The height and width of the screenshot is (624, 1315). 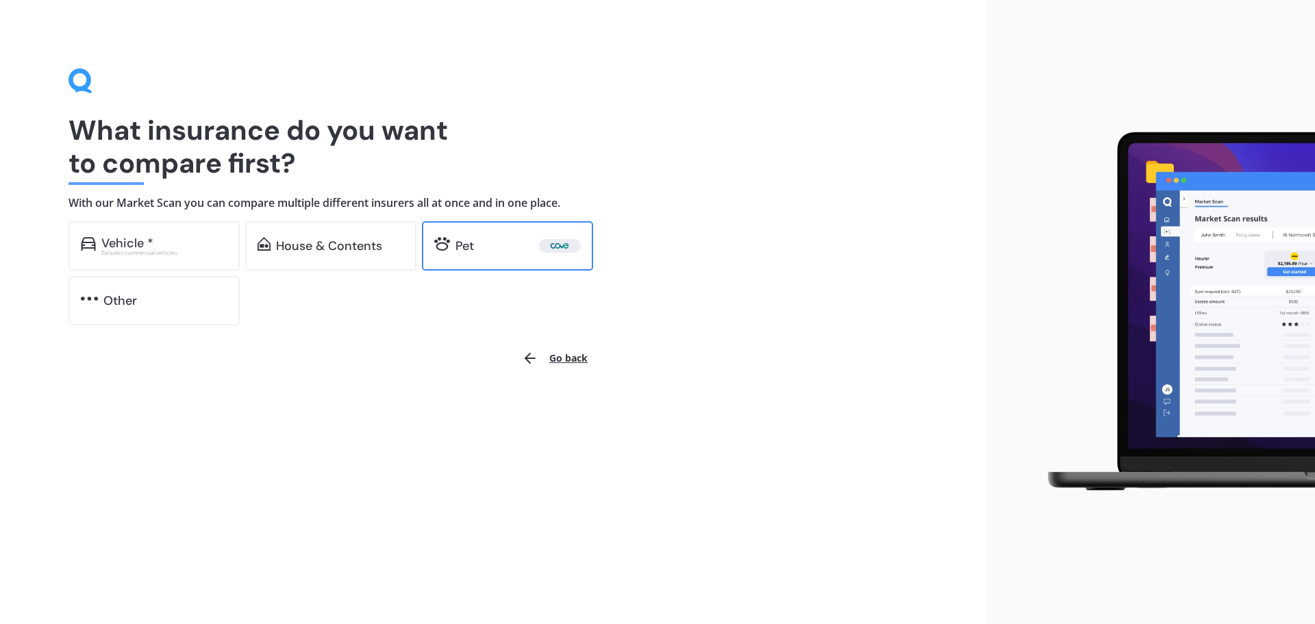 I want to click on img: Cove.webp, so click(x=560, y=246).